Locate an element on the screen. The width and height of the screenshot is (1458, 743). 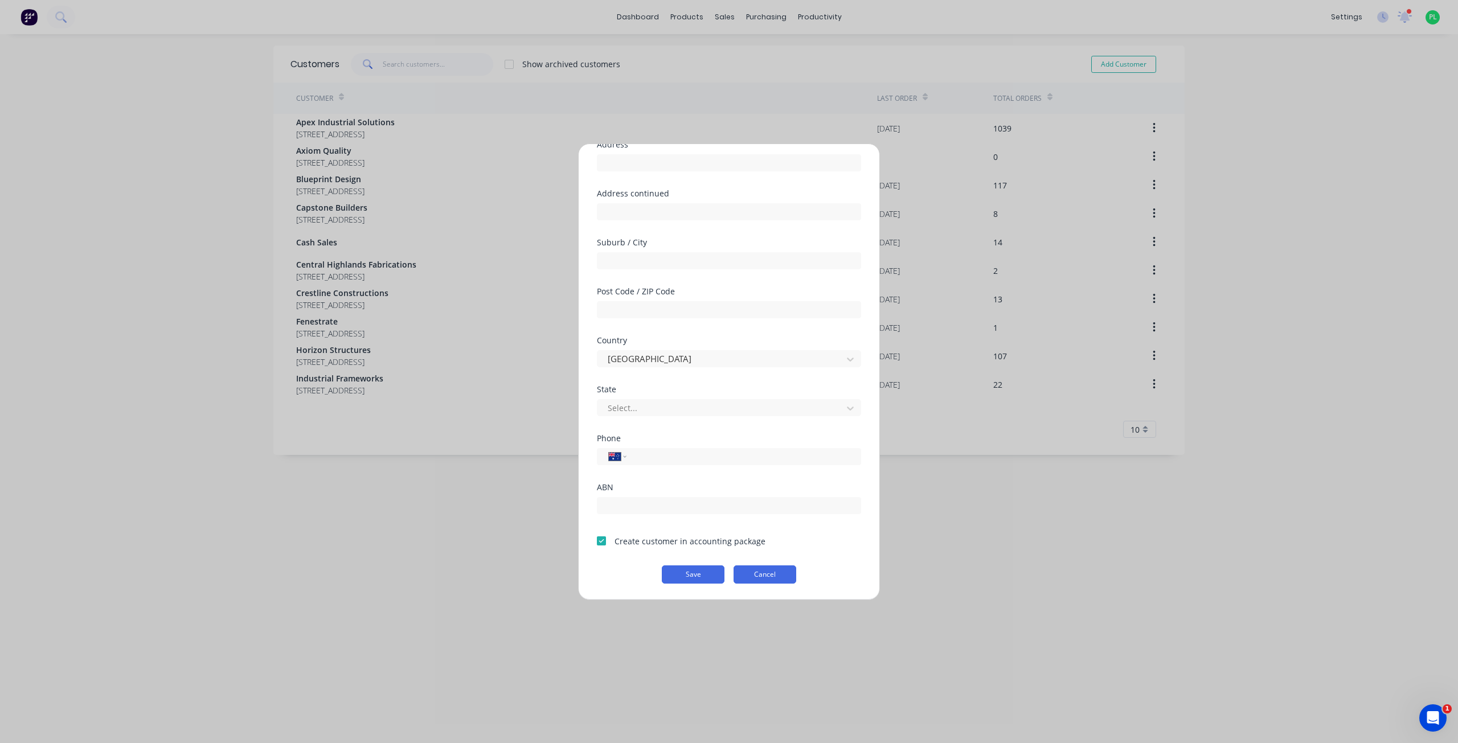
div: Phone is located at coordinates (729, 439).